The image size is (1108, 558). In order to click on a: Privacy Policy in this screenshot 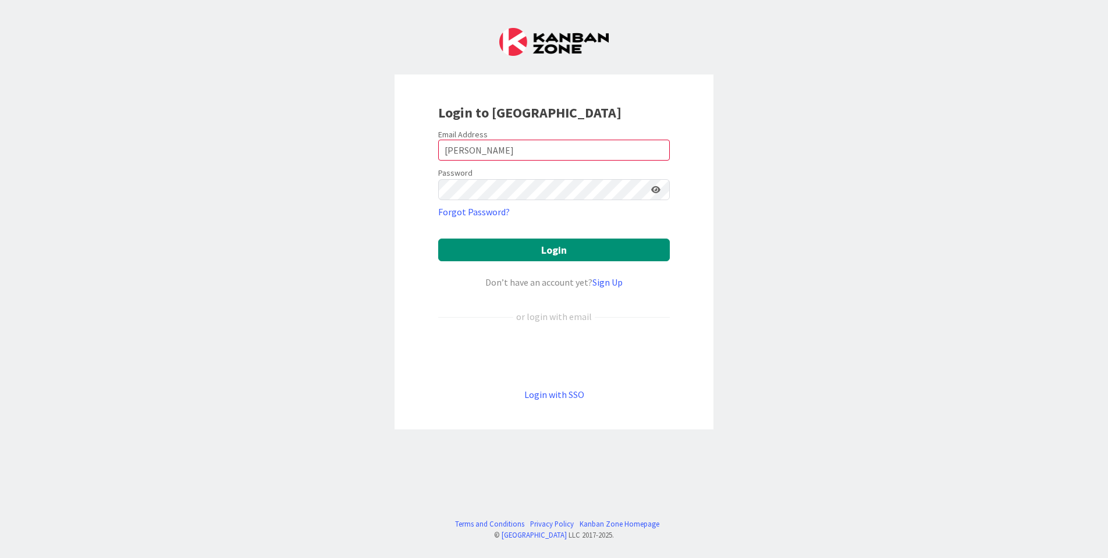, I will do `click(551, 524)`.